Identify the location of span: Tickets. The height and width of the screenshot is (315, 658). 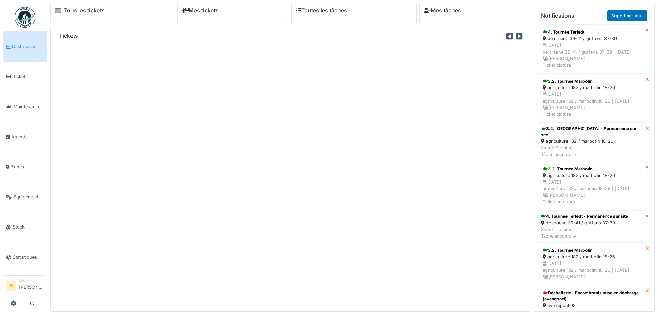
(28, 76).